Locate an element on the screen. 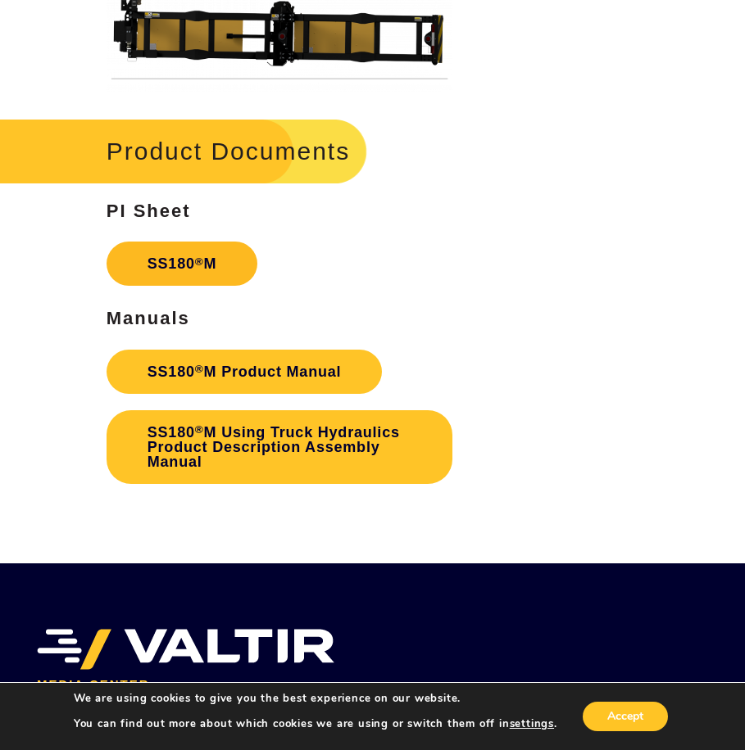 The height and width of the screenshot is (750, 745). strong: Manuals is located at coordinates (148, 318).